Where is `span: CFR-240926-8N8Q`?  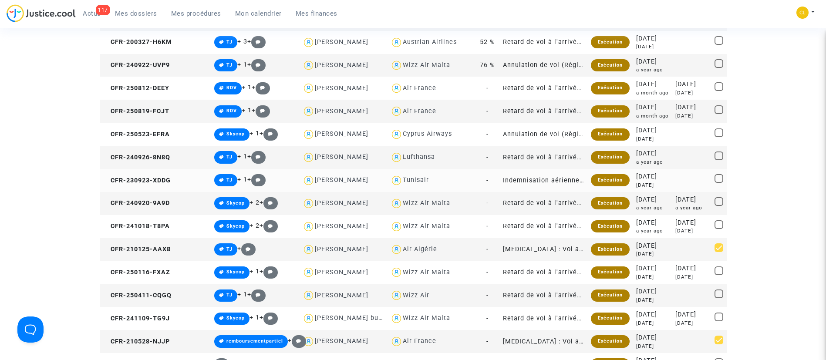
span: CFR-240926-8N8Q is located at coordinates (136, 157).